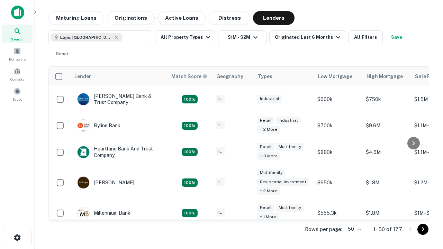  What do you see at coordinates (185, 37) in the screenshot?
I see `button: All Property Types` at bounding box center [185, 37].